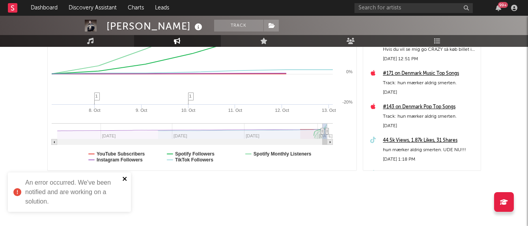 The height and width of the screenshot is (226, 528). What do you see at coordinates (125, 179) in the screenshot?
I see `button: close` at bounding box center [125, 179].